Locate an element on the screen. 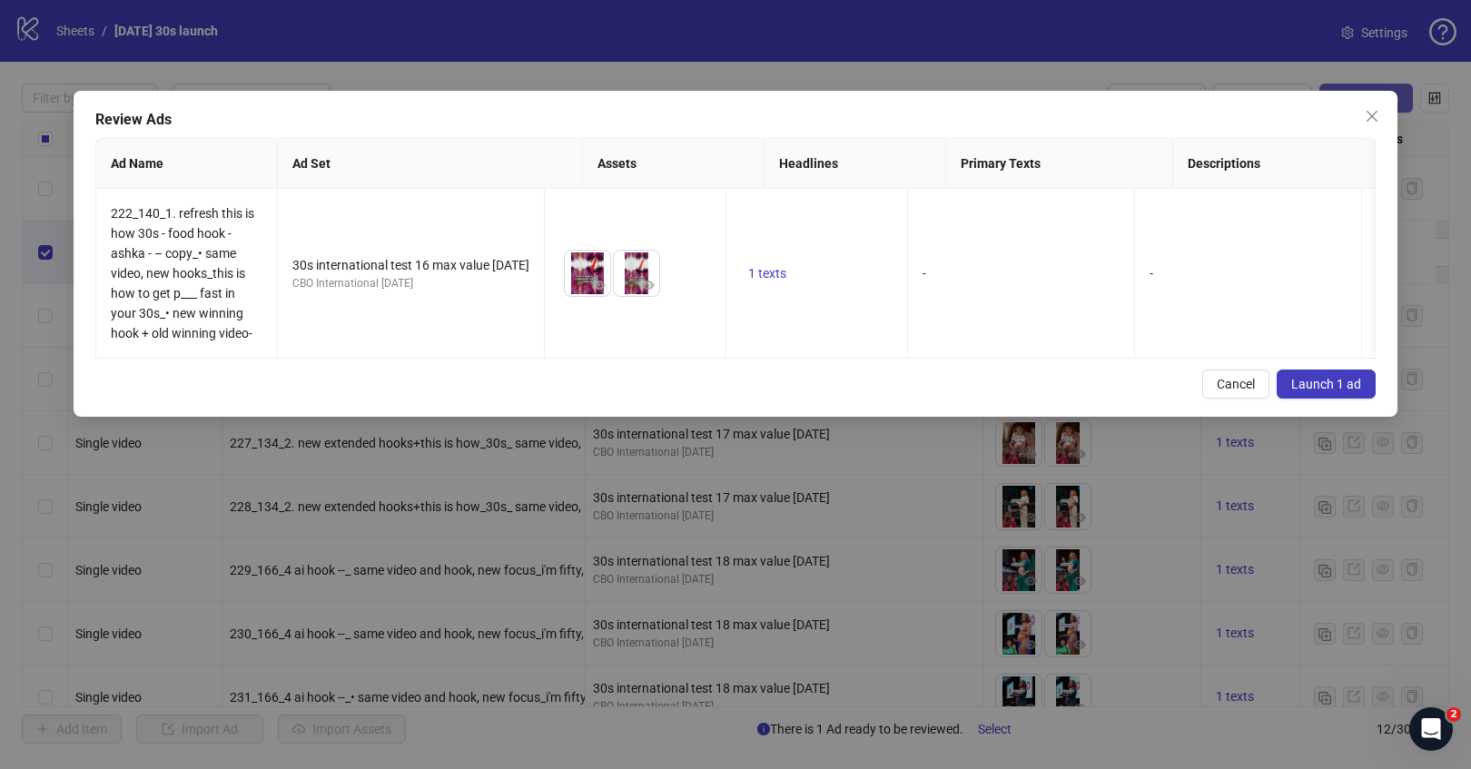 The image size is (1471, 769). img: Asset 1 is located at coordinates (587, 273).